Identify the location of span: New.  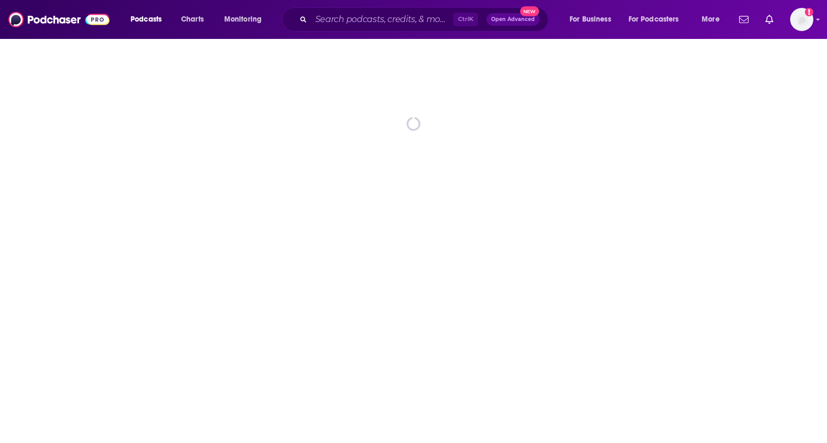
(530, 11).